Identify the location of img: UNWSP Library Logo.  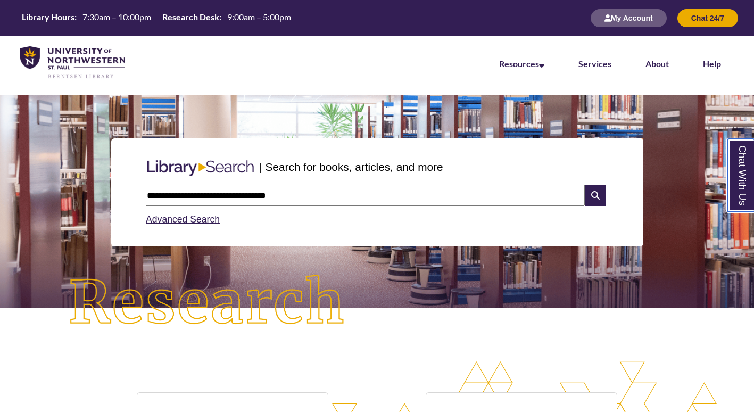
(72, 63).